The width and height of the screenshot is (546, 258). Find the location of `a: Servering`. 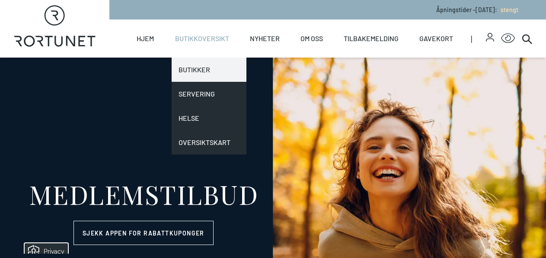

a: Servering is located at coordinates (209, 94).